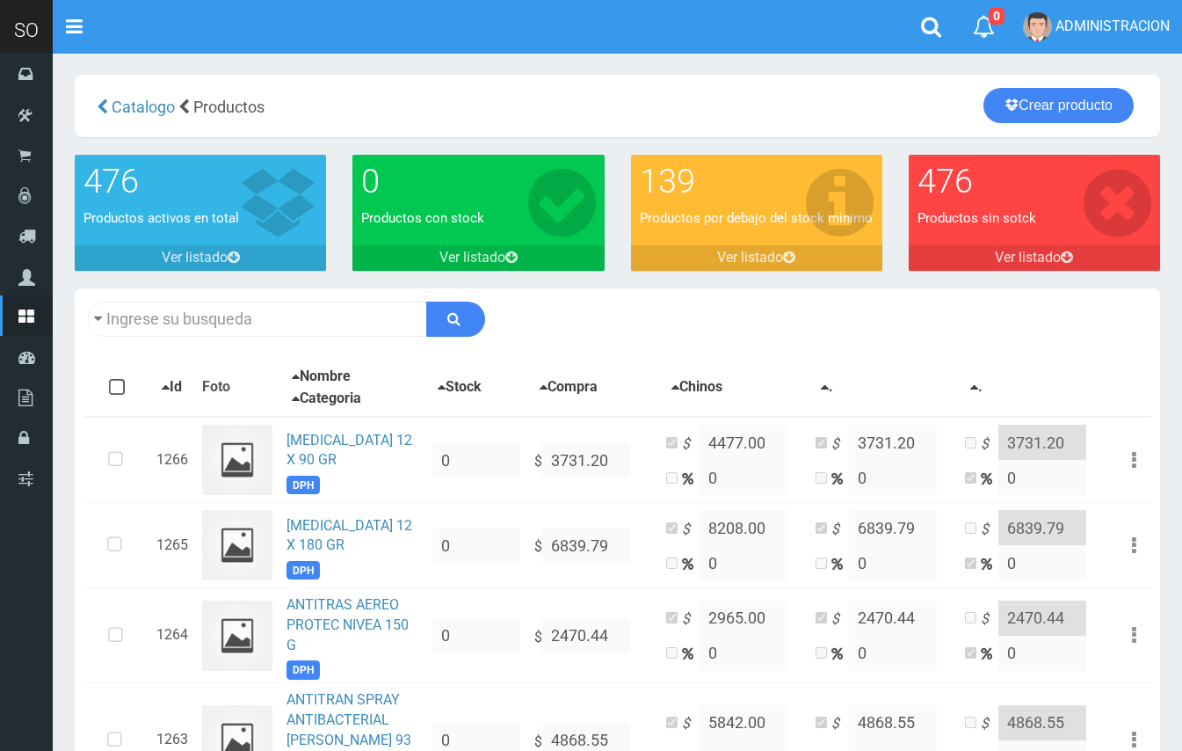 This screenshot has width=1182, height=751. I want to click on td: 1265, so click(172, 545).